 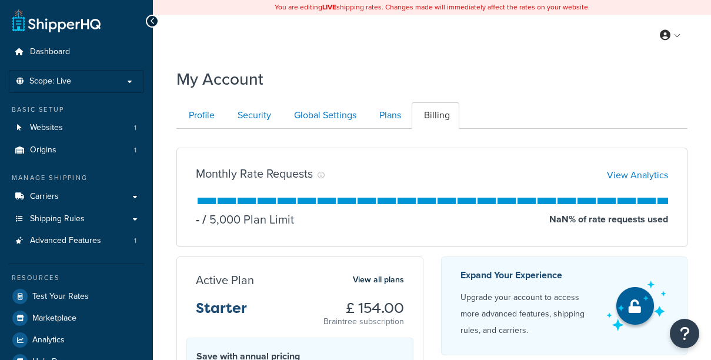 I want to click on button: Open Resource Center, so click(x=685, y=334).